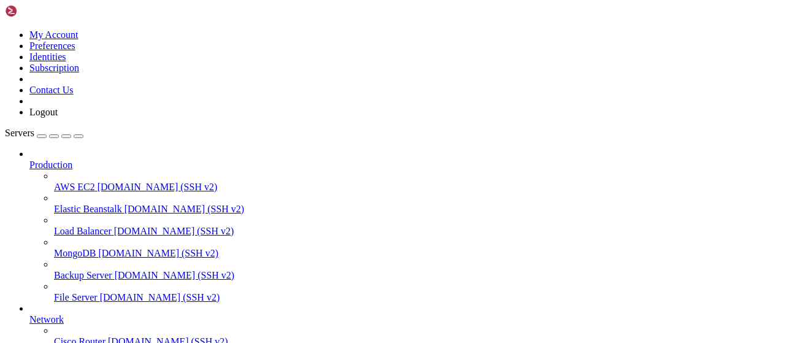 The width and height of the screenshot is (785, 343). I want to click on span: File Server, so click(75, 297).